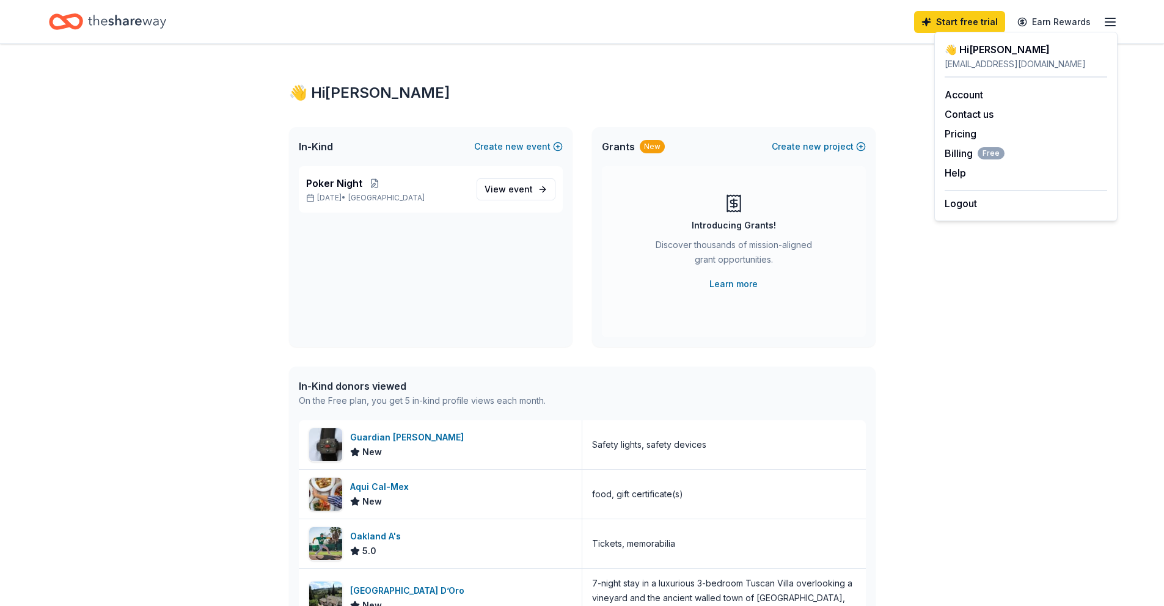 The image size is (1164, 606). What do you see at coordinates (734, 255) in the screenshot?
I see `div: Discover thousands of mission-aligned grant opportunities.` at bounding box center [734, 255].